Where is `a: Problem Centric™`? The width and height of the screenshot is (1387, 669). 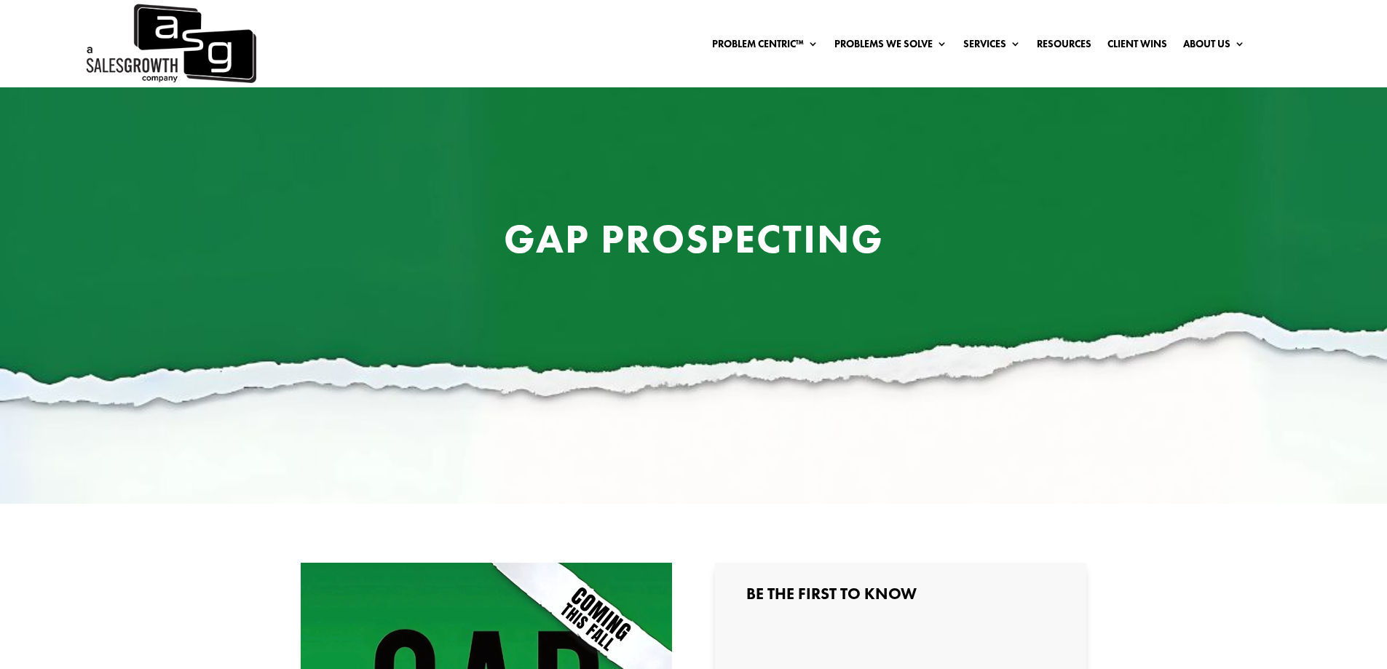 a: Problem Centric™ is located at coordinates (765, 47).